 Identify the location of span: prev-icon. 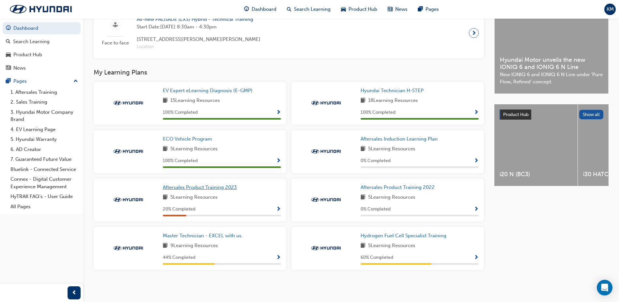
(74, 292).